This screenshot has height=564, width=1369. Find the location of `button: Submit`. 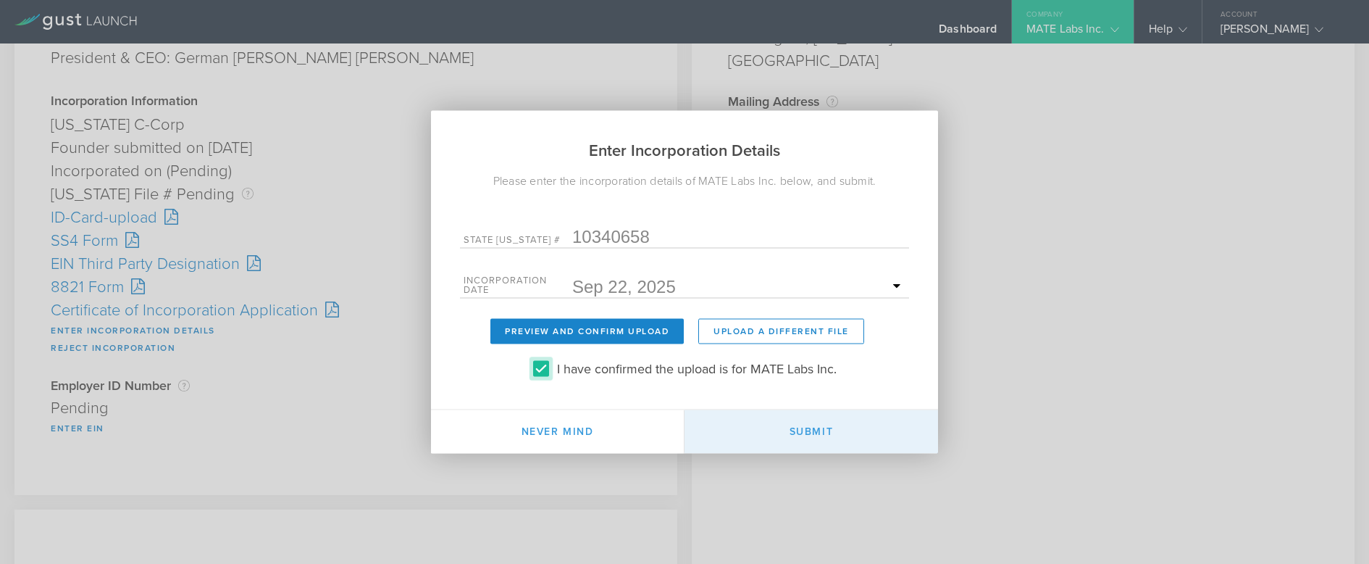

button: Submit is located at coordinates (811, 432).